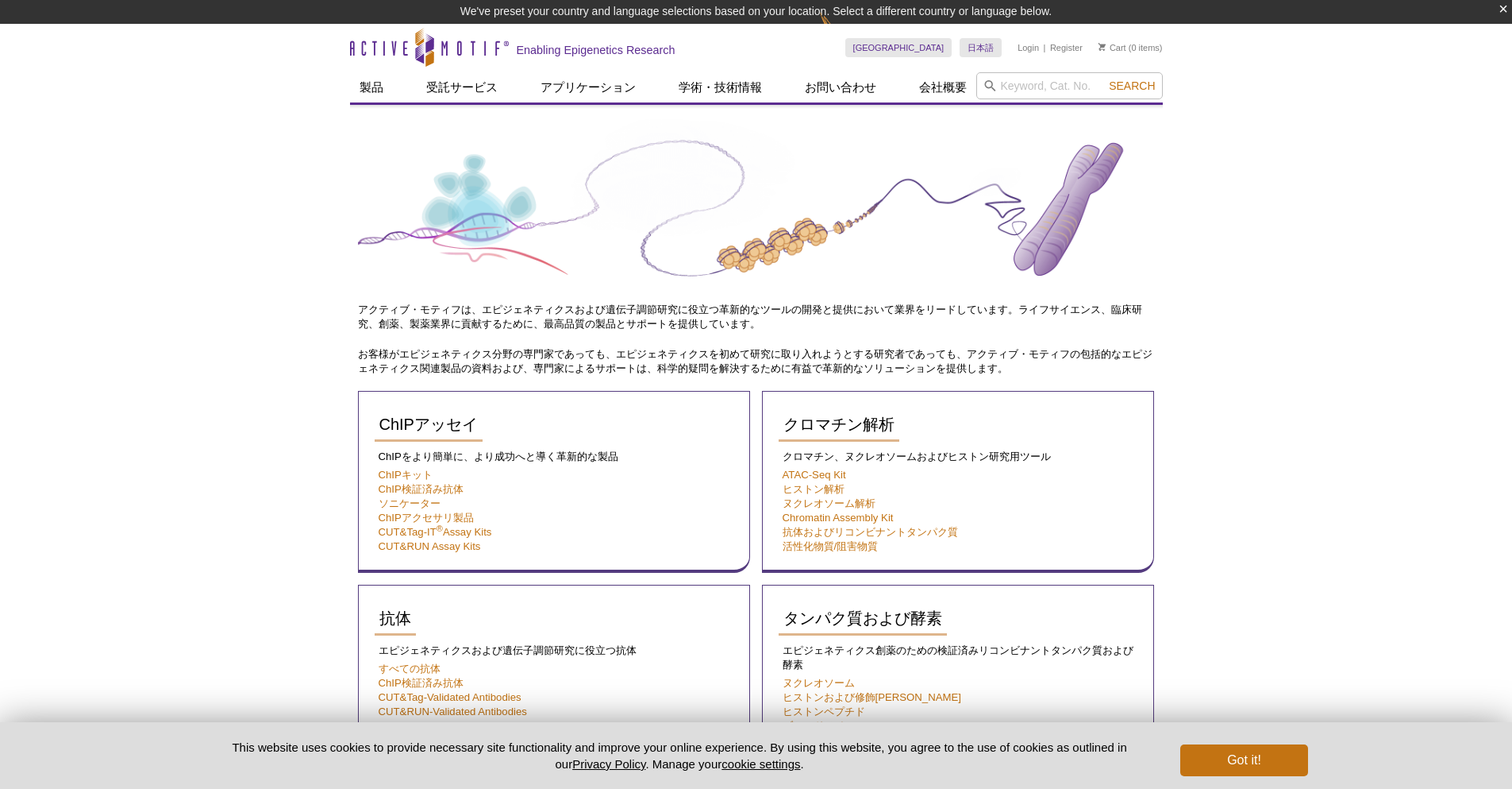  Describe the element at coordinates (814, 488) in the screenshot. I see `a: ヒストン解析` at that location.